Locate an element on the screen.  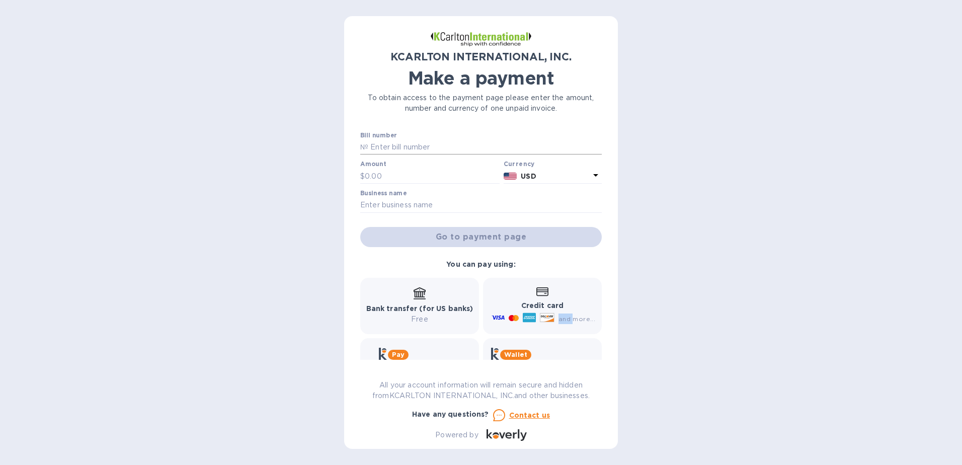
p: All your account information will remain secure and hidden from KCARLTON INTERNATIONAL, INC. and ... is located at coordinates (481, 390).